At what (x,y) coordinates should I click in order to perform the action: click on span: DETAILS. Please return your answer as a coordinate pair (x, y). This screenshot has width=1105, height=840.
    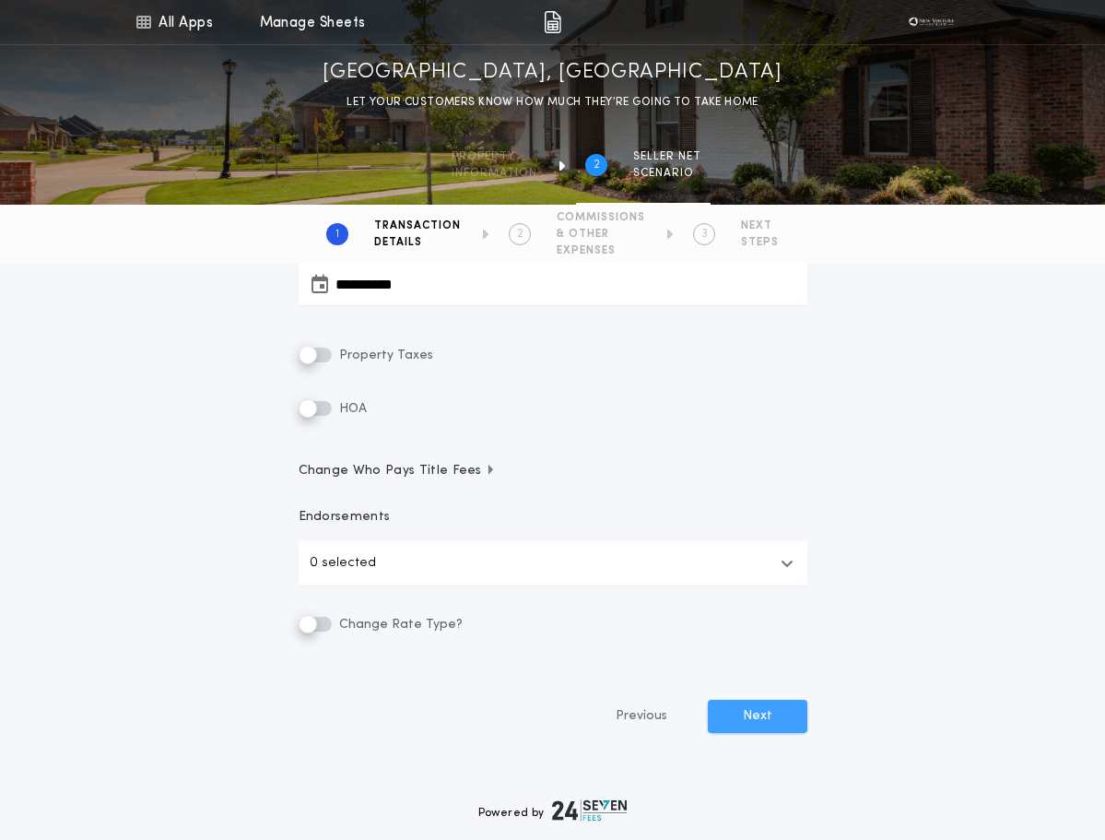
    Looking at the image, I should click on (417, 242).